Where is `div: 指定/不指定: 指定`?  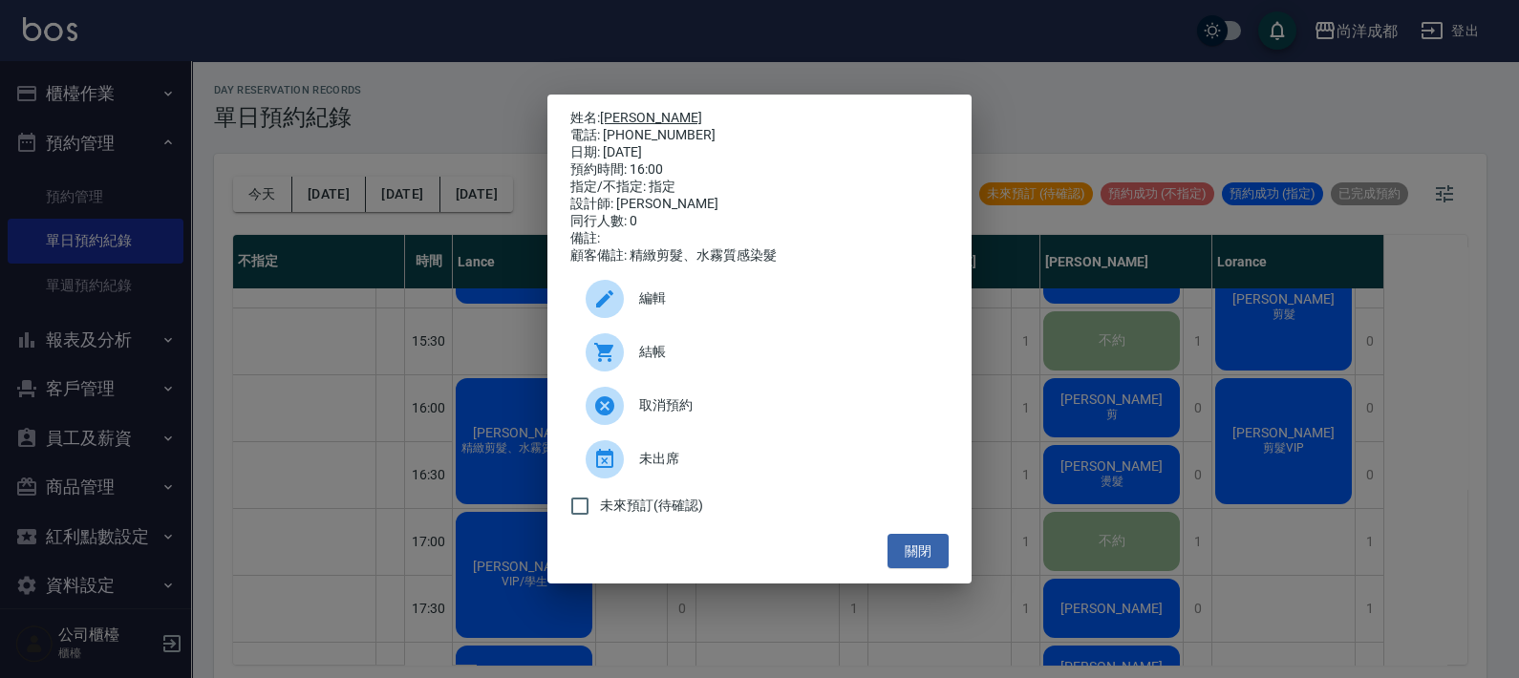 div: 指定/不指定: 指定 is located at coordinates (759, 187).